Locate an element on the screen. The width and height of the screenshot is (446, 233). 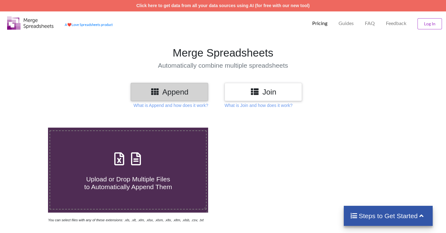
img: Logo.png is located at coordinates (30, 23).